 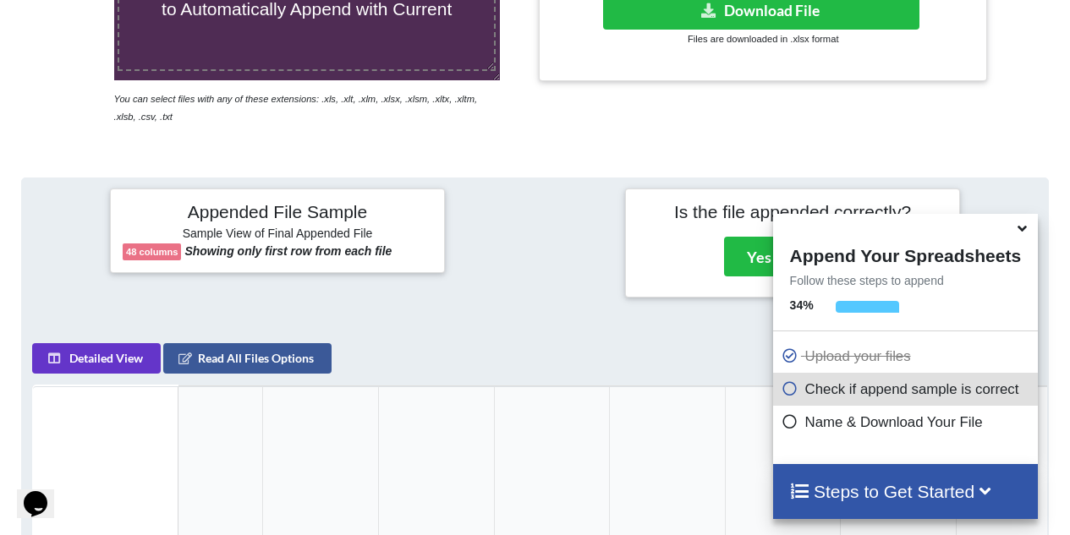 I want to click on h4: Is the file appended correctly?, so click(x=792, y=211).